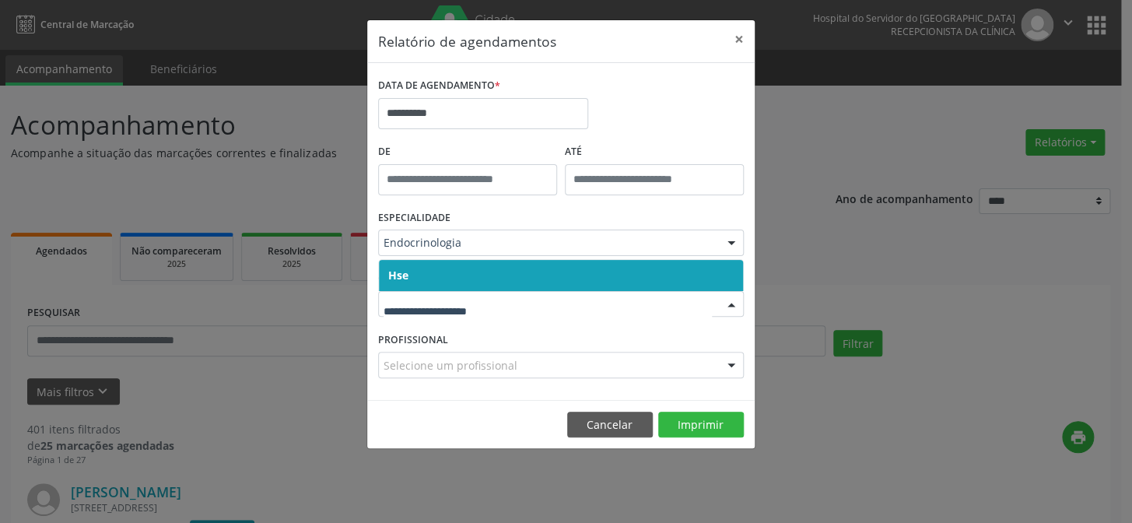 This screenshot has height=523, width=1132. Describe the element at coordinates (439, 86) in the screenshot. I see `label: DATA DE AGENDAMENTO` at that location.